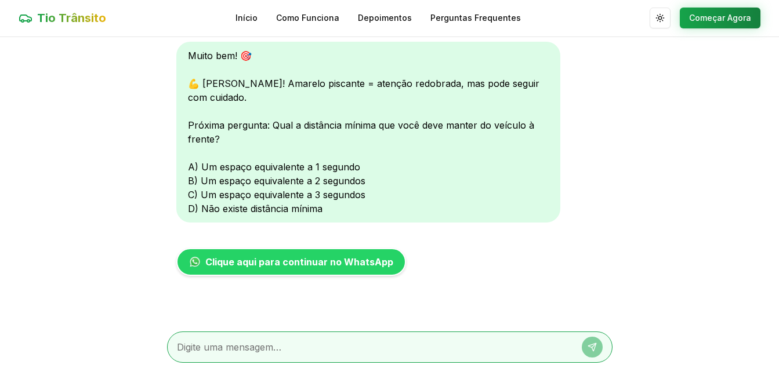  I want to click on span: Tio Trânsito, so click(71, 18).